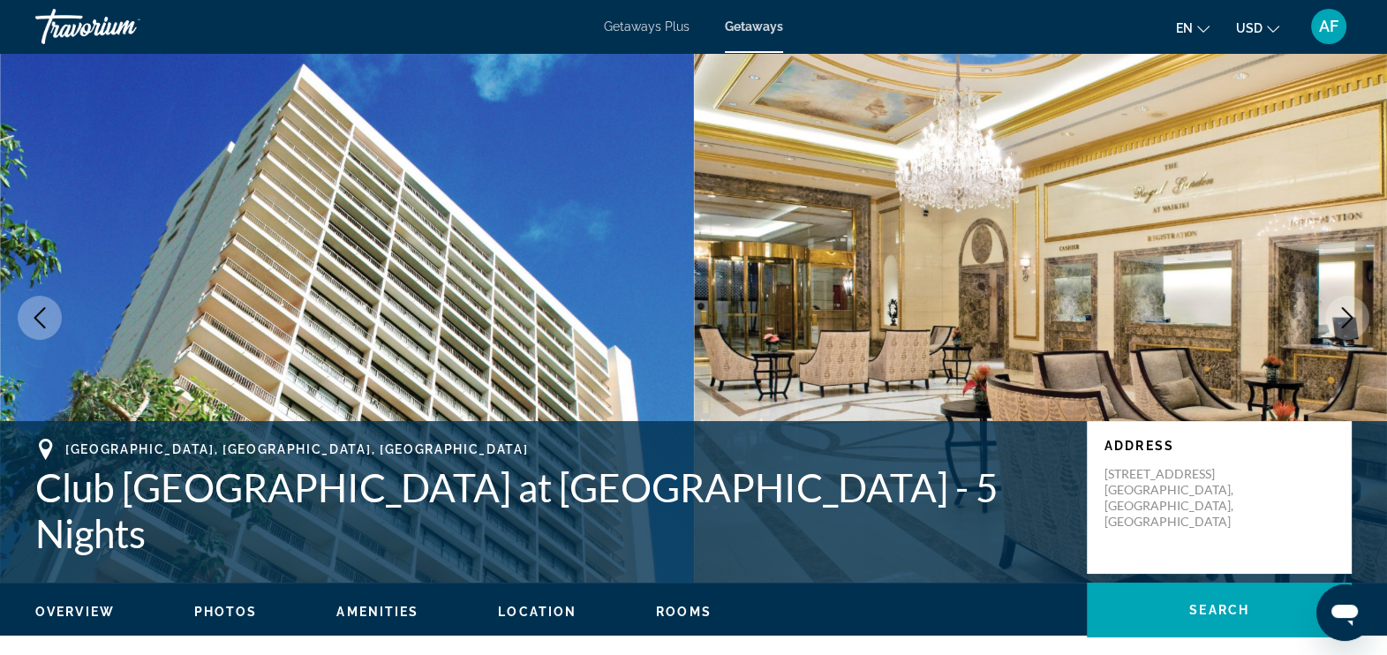 This screenshot has height=655, width=1387. What do you see at coordinates (754, 26) in the screenshot?
I see `a: Getaways` at bounding box center [754, 26].